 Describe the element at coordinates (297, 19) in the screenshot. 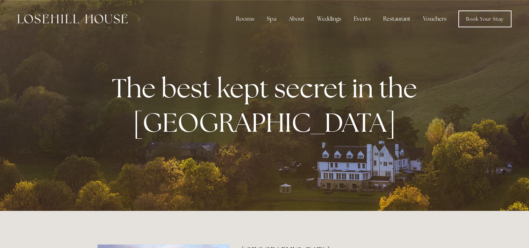

I see `div: About` at that location.